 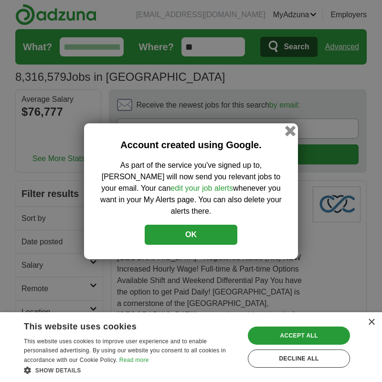 What do you see at coordinates (299, 358) in the screenshot?
I see `div: Decline all` at bounding box center [299, 358].